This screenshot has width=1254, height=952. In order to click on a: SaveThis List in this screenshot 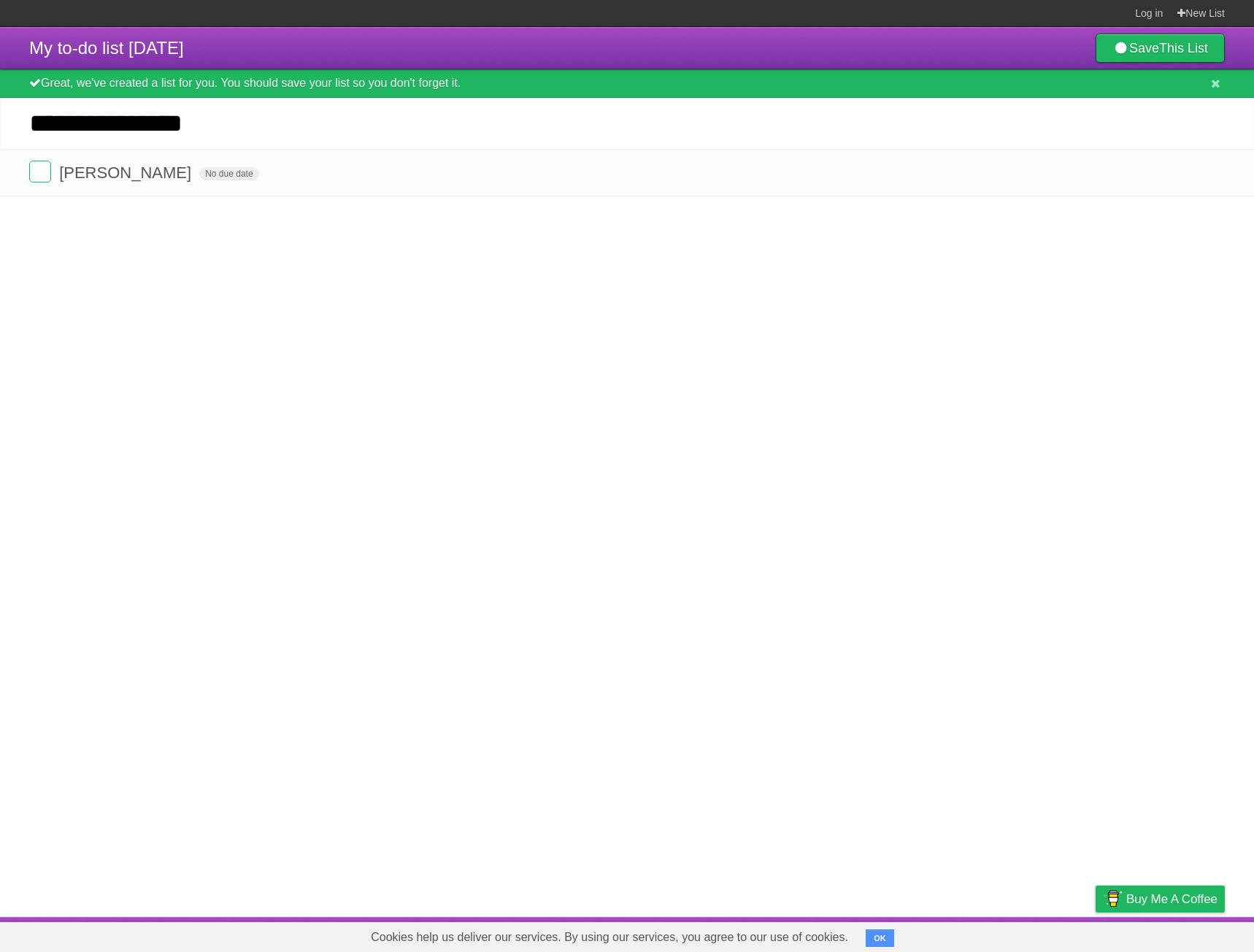, I will do `click(1160, 48)`.